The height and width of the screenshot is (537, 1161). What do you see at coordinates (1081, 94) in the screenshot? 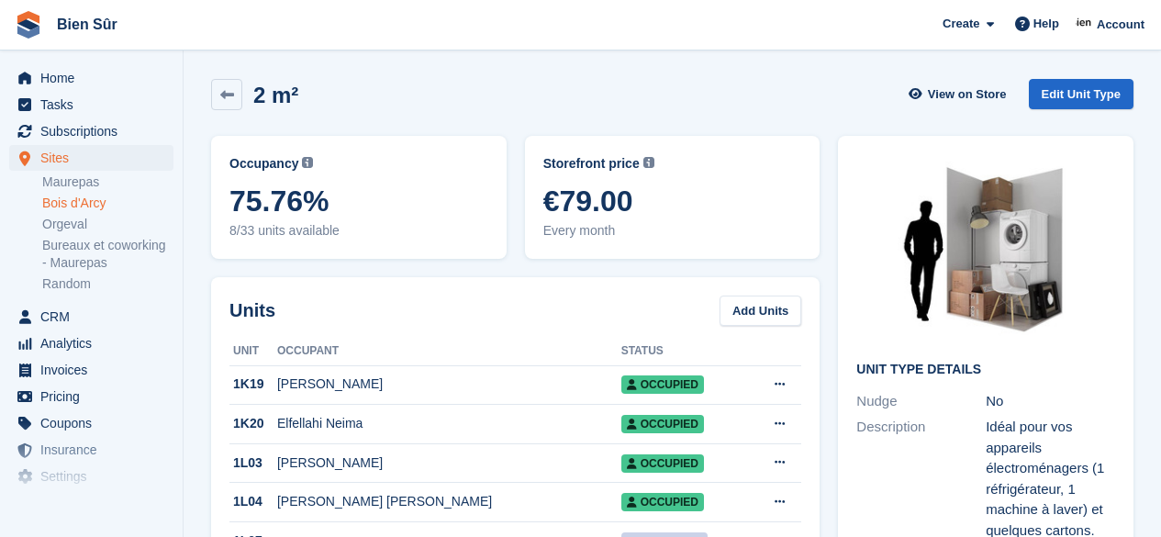
I see `a: Edit Unit Type` at bounding box center [1081, 94].